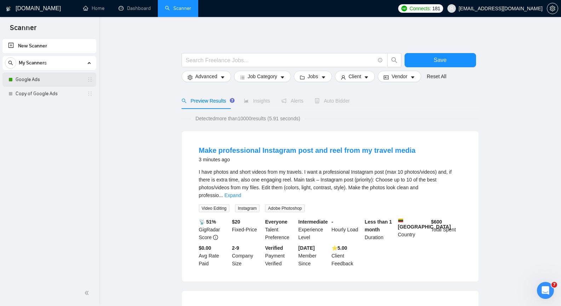  Describe the element at coordinates (440, 60) in the screenshot. I see `span: Save` at that location.